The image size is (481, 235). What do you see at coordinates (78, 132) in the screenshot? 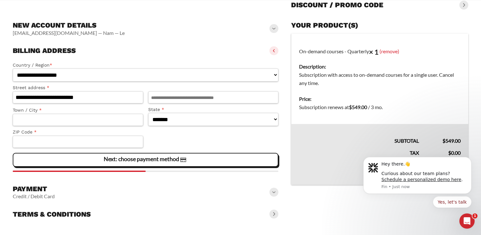
I see `label: ZIP Code` at bounding box center [78, 132].